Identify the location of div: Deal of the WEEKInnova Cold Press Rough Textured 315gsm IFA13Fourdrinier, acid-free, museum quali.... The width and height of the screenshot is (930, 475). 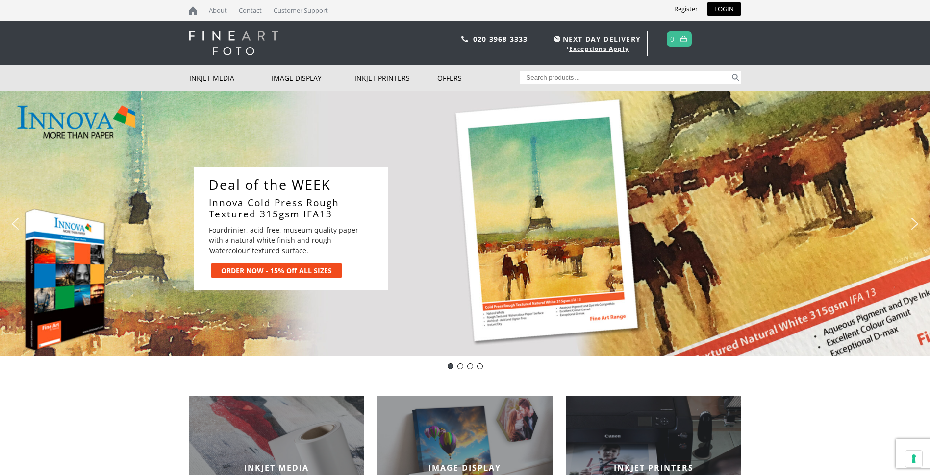
(291, 229).